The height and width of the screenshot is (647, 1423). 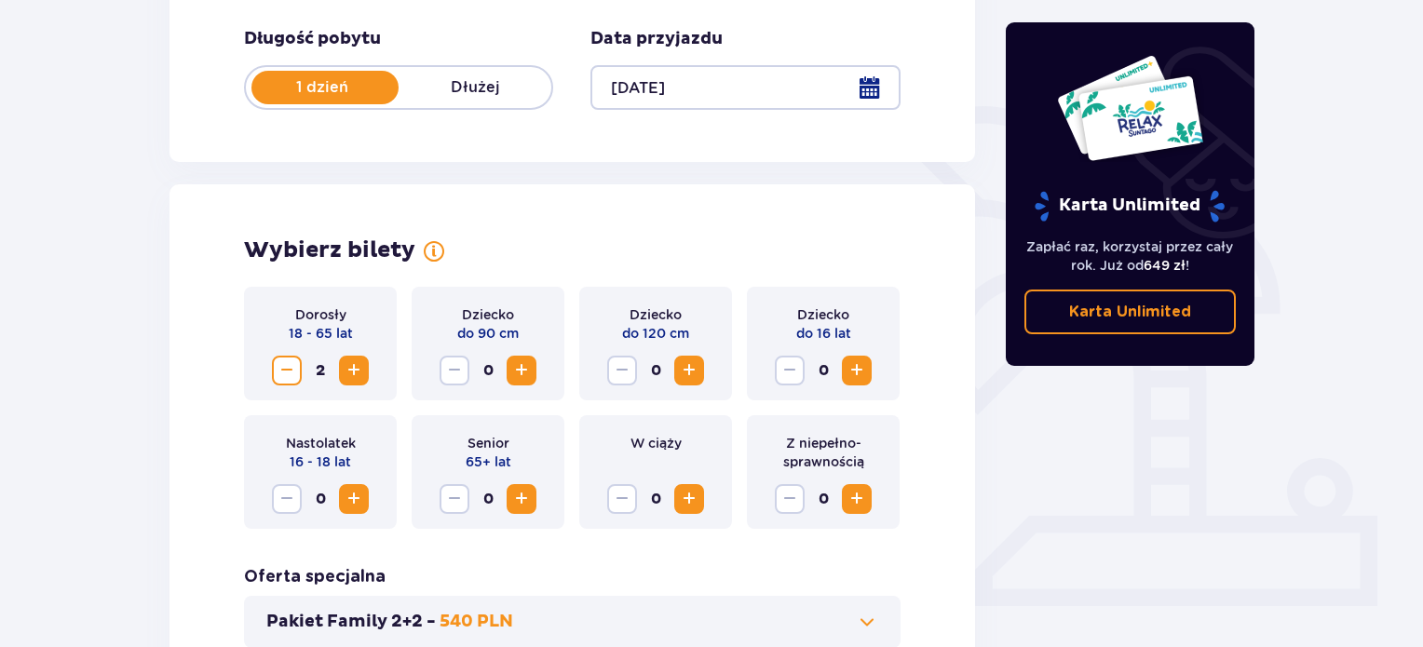 I want to click on p: Wybierz bilety, so click(x=330, y=251).